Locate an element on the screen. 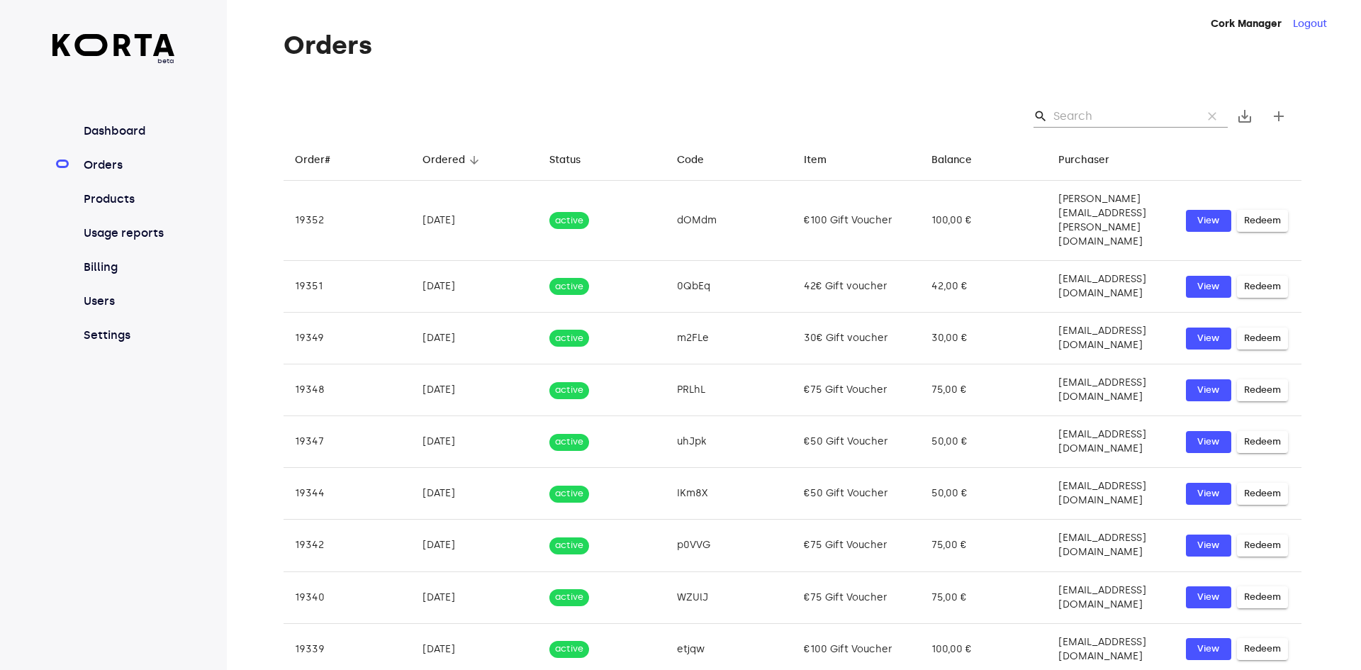  td: WZUlJ is located at coordinates (729, 597).